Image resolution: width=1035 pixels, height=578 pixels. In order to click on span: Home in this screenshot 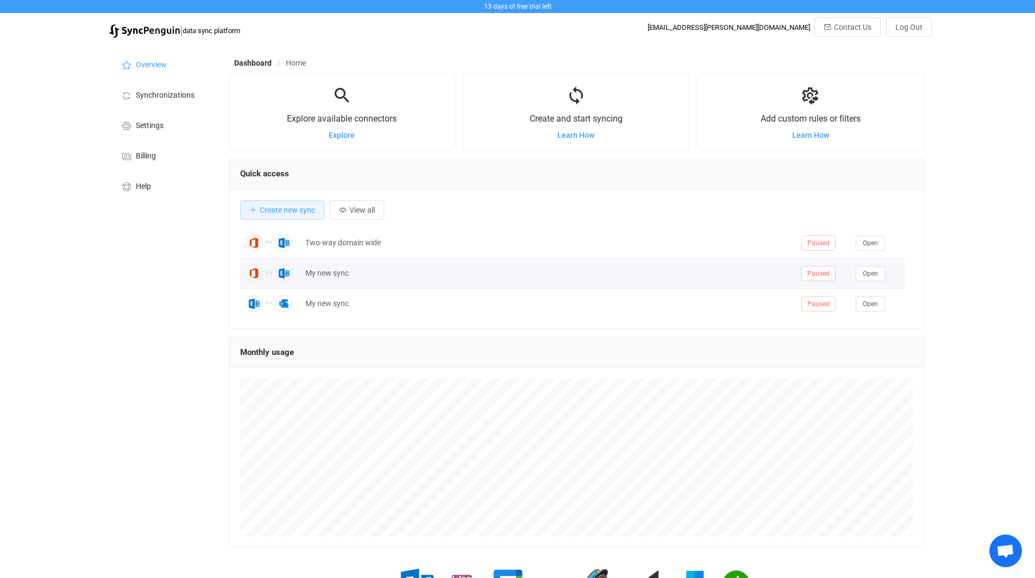, I will do `click(295, 63)`.